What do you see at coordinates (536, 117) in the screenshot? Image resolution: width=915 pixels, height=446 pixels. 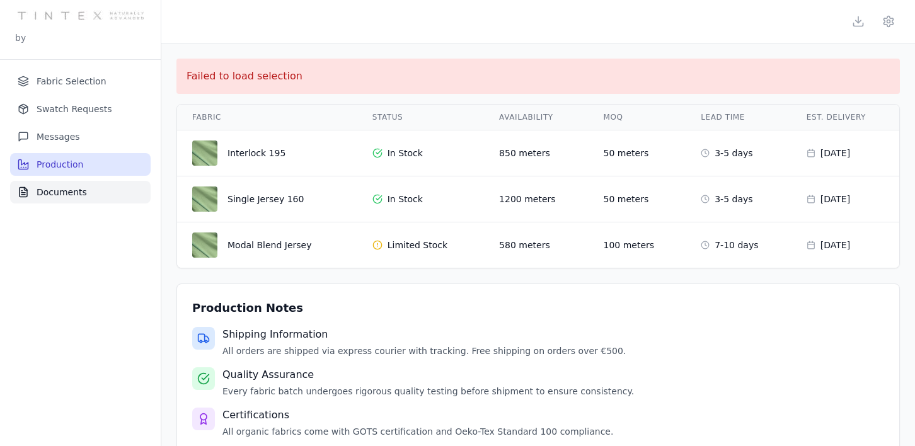 I see `th: Availability` at bounding box center [536, 117].